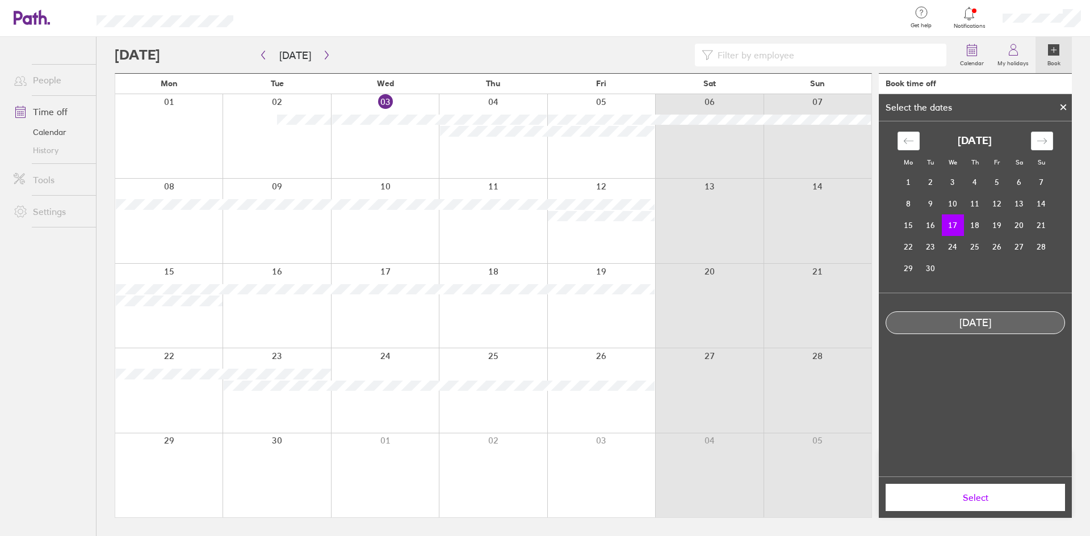  I want to click on td: Tuesday, September 2, 2025, so click(930, 182).